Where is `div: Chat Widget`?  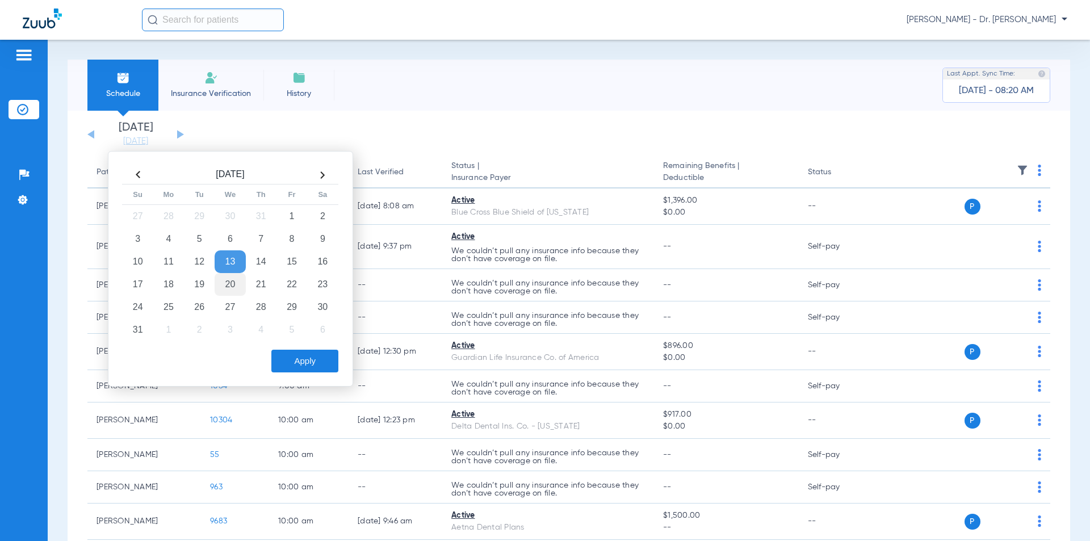 div: Chat Widget is located at coordinates (1062, 514).